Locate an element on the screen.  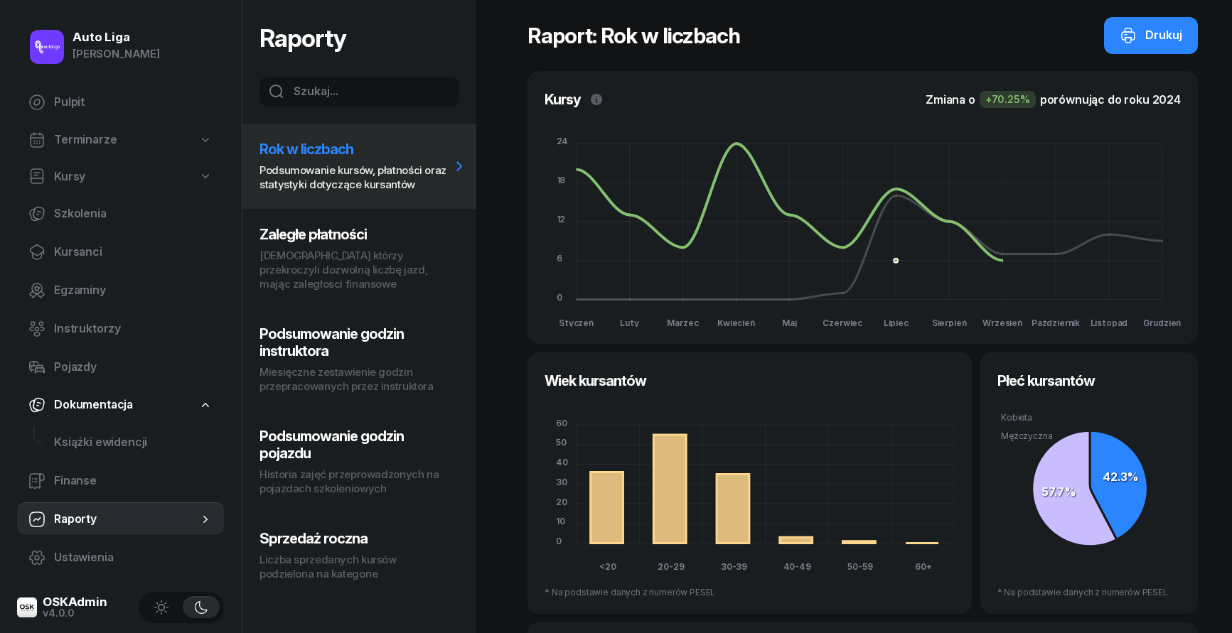
tspan: <20 is located at coordinates (609, 567).